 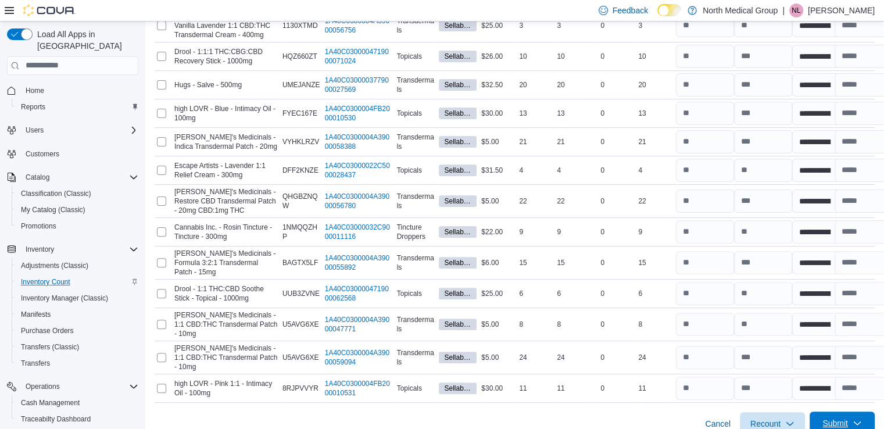 What do you see at coordinates (498, 56) in the screenshot?
I see `div: $26.00` at bounding box center [498, 56].